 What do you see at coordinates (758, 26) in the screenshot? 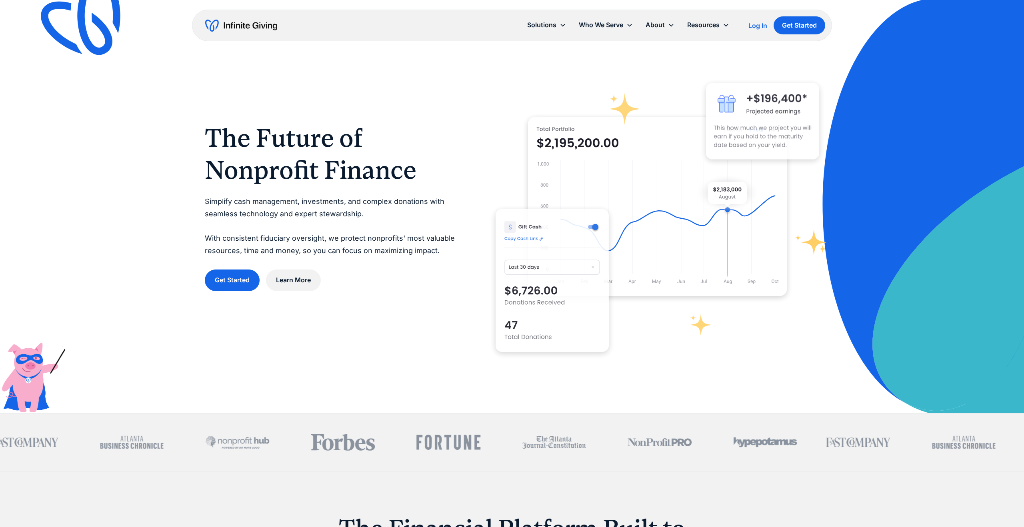
I see `a: Log In` at bounding box center [758, 26].